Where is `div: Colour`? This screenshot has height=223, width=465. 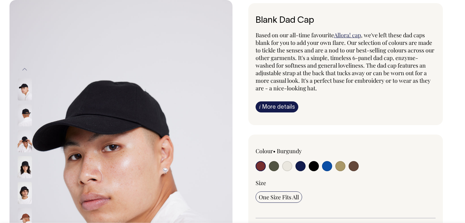 div: Colour is located at coordinates (291, 151).